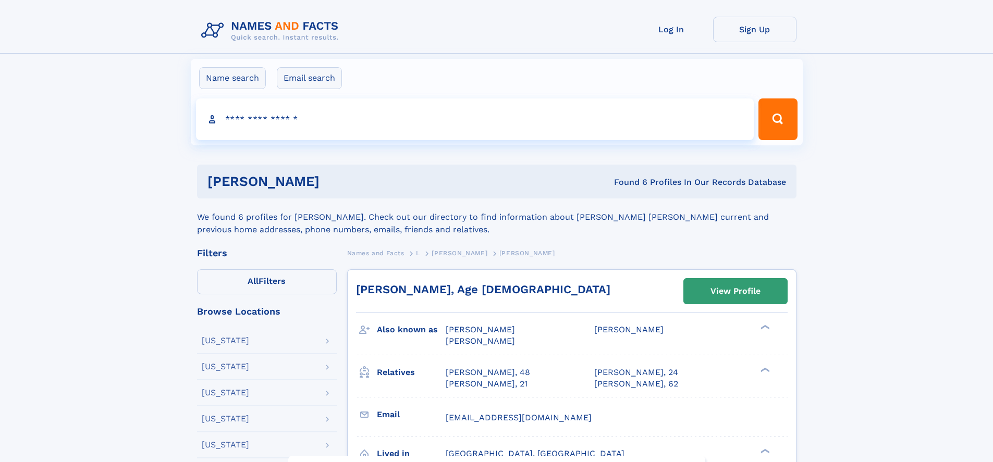 This screenshot has width=993, height=462. Describe the element at coordinates (272, 31) in the screenshot. I see `img: Logo Names and Facts` at that location.